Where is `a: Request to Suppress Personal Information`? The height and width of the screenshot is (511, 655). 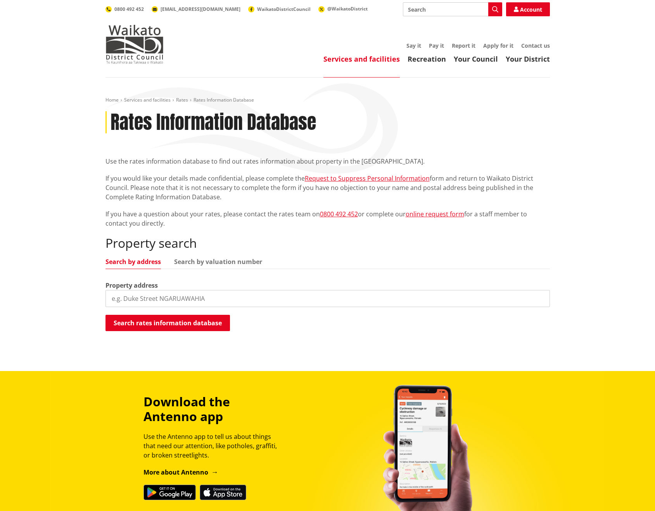 a: Request to Suppress Personal Information is located at coordinates (367, 178).